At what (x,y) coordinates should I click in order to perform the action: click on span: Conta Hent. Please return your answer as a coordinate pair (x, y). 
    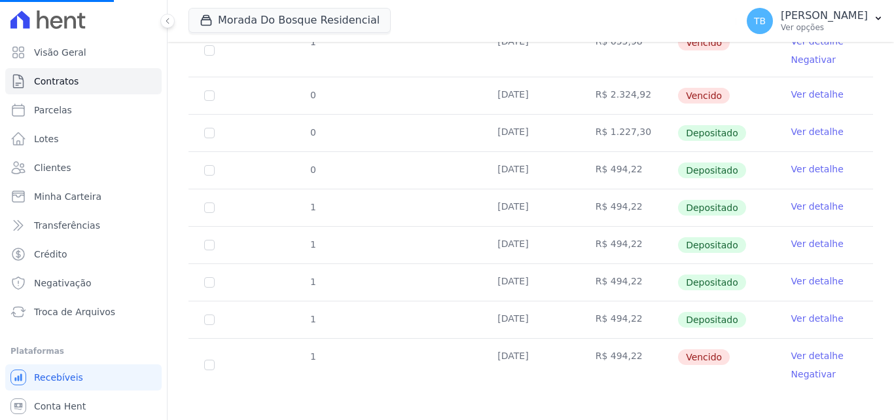
    Looking at the image, I should click on (60, 406).